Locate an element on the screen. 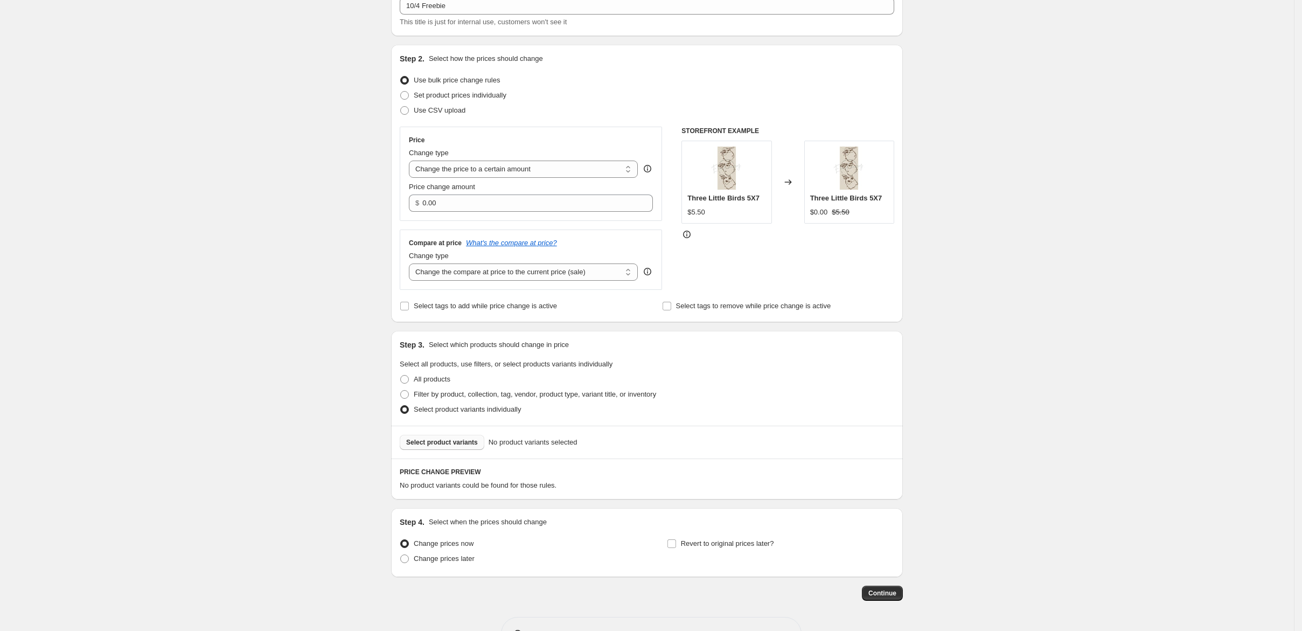  p: Select when the prices should change is located at coordinates (487, 522).